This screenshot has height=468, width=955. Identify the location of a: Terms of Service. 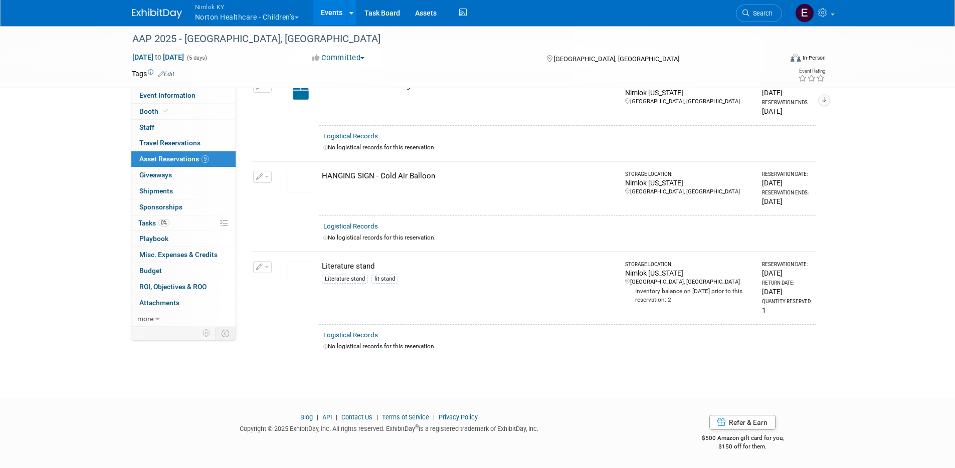
(406, 417).